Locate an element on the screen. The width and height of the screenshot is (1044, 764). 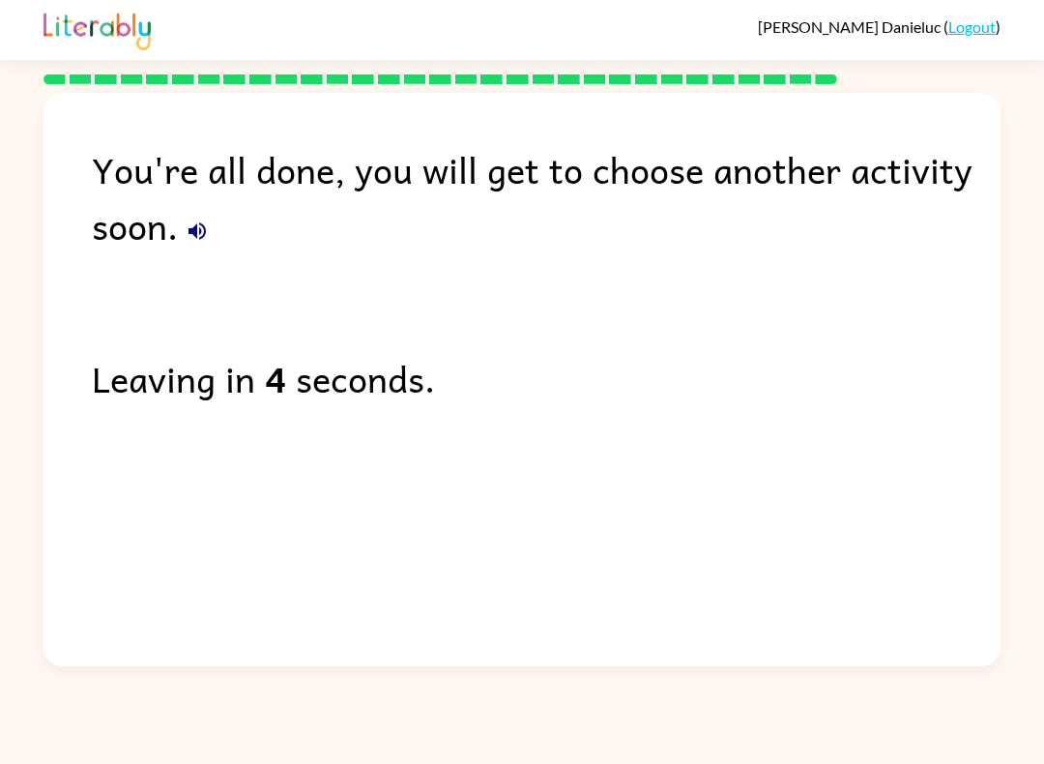
div: You're all done, you will get to choose another activity soon. is located at coordinates (546, 197).